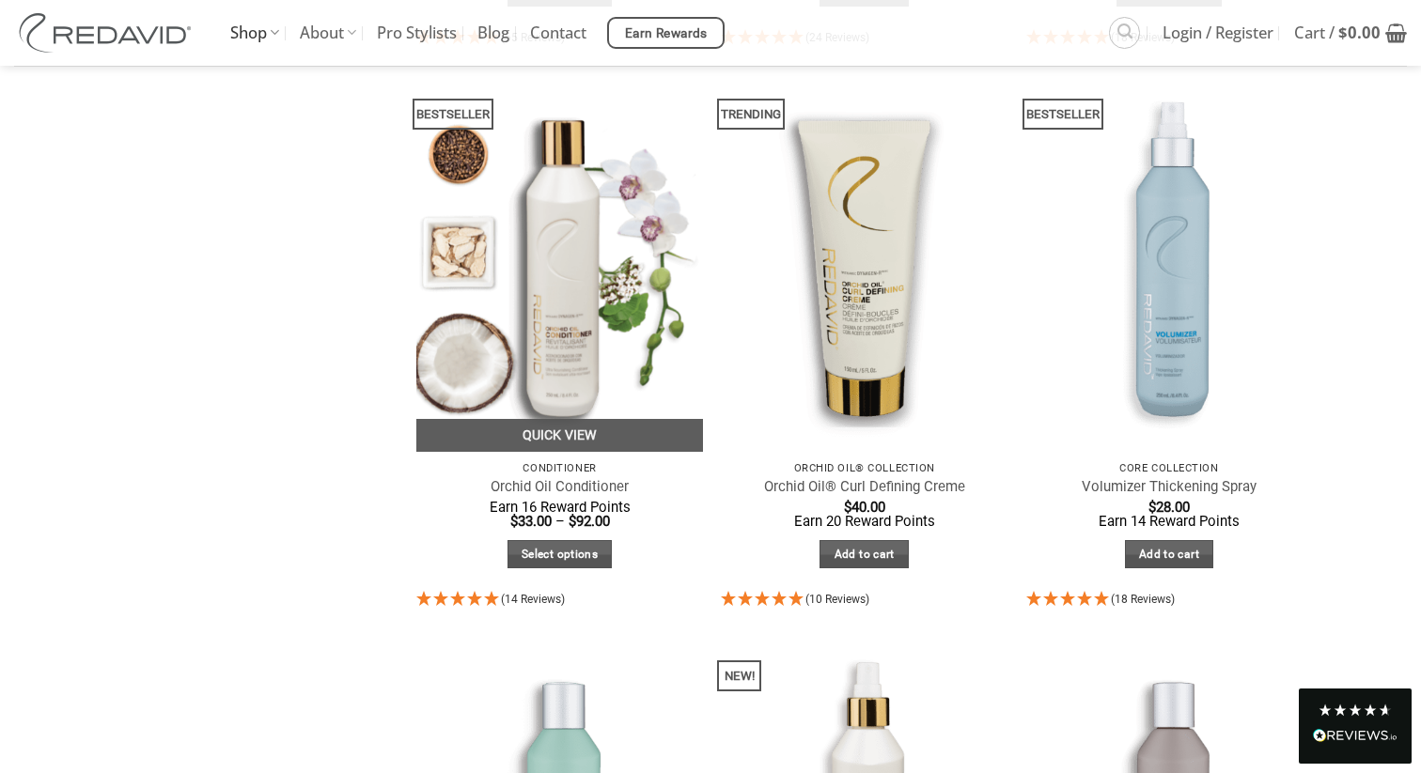 The image size is (1421, 773). I want to click on a: Earn Rewards, so click(665, 33).